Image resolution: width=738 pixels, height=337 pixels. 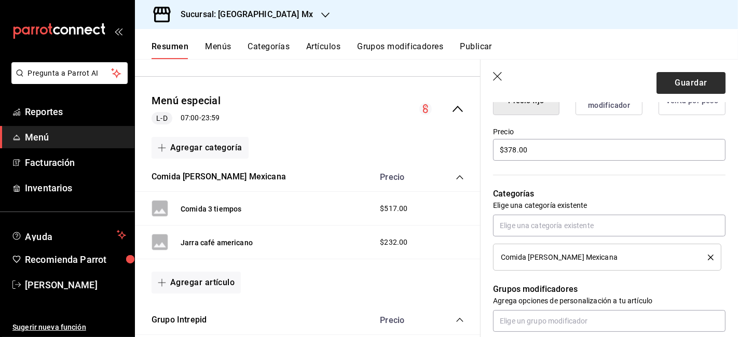 I want to click on button: delete, so click(x=706, y=257).